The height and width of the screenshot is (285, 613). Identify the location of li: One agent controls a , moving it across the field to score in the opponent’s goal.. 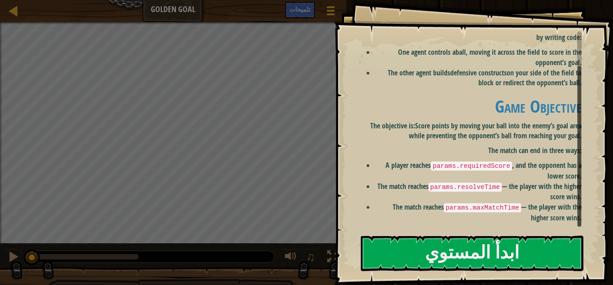
(478, 57).